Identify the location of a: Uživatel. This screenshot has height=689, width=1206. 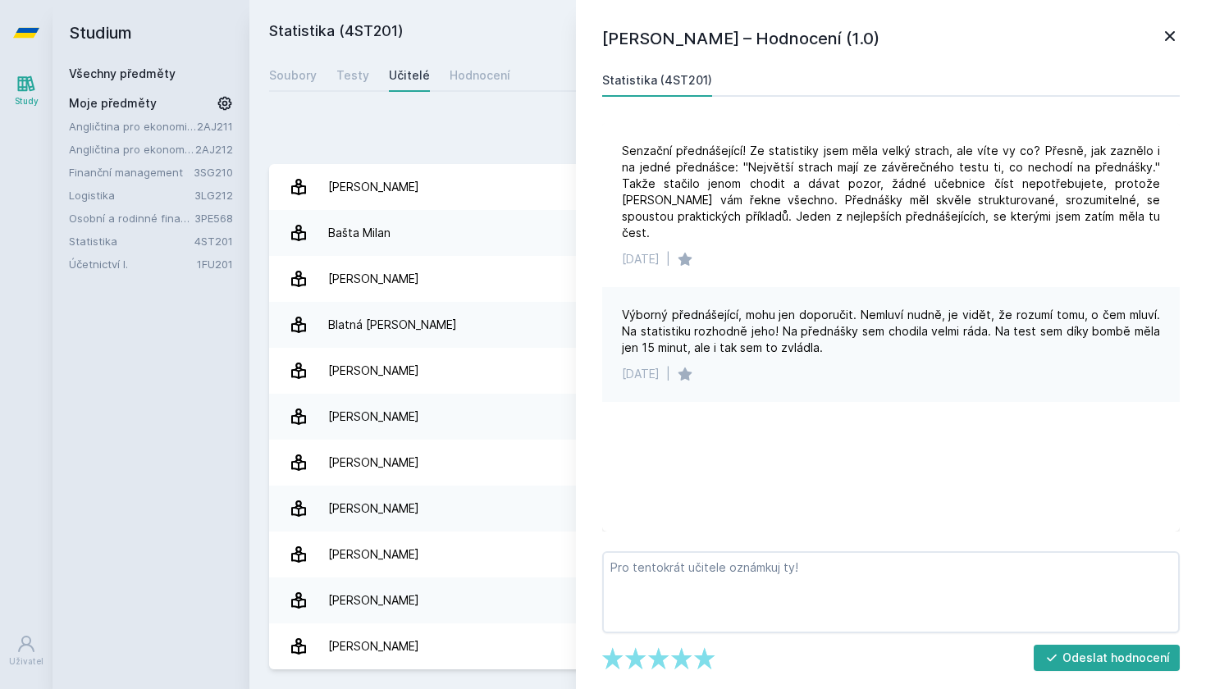
(26, 651).